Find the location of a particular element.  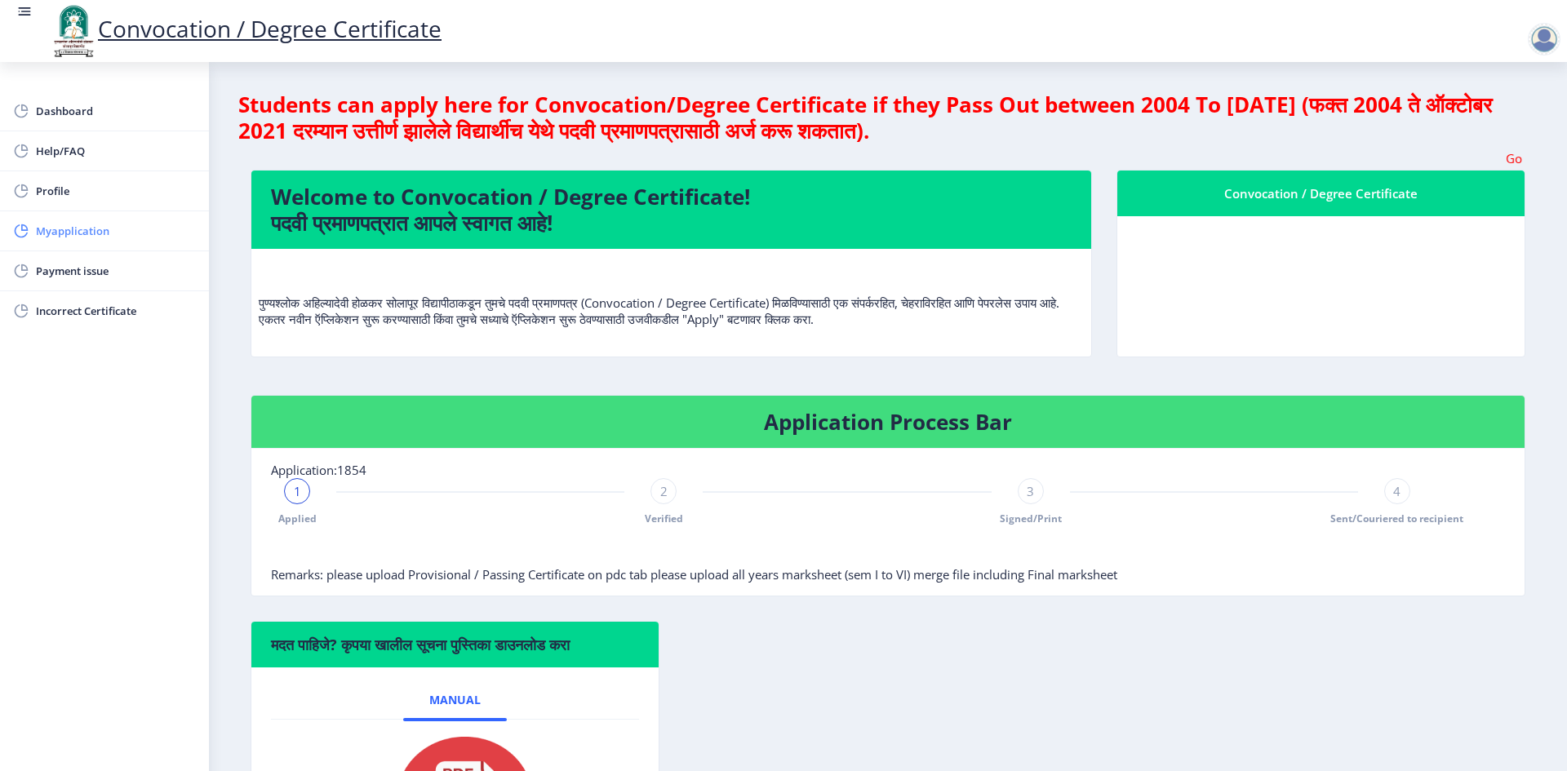

span: Dashboard is located at coordinates (116, 111).